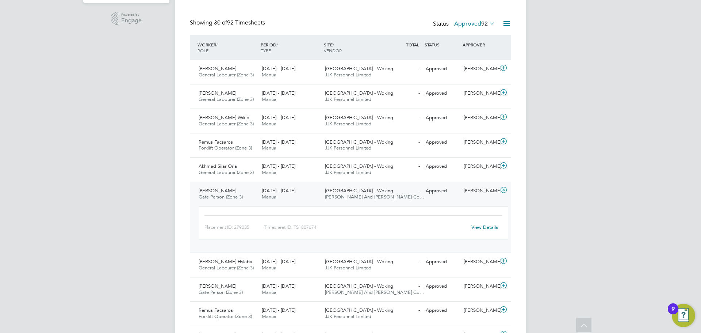  Describe the element at coordinates (132, 15) in the screenshot. I see `span: Powered by` at that location.